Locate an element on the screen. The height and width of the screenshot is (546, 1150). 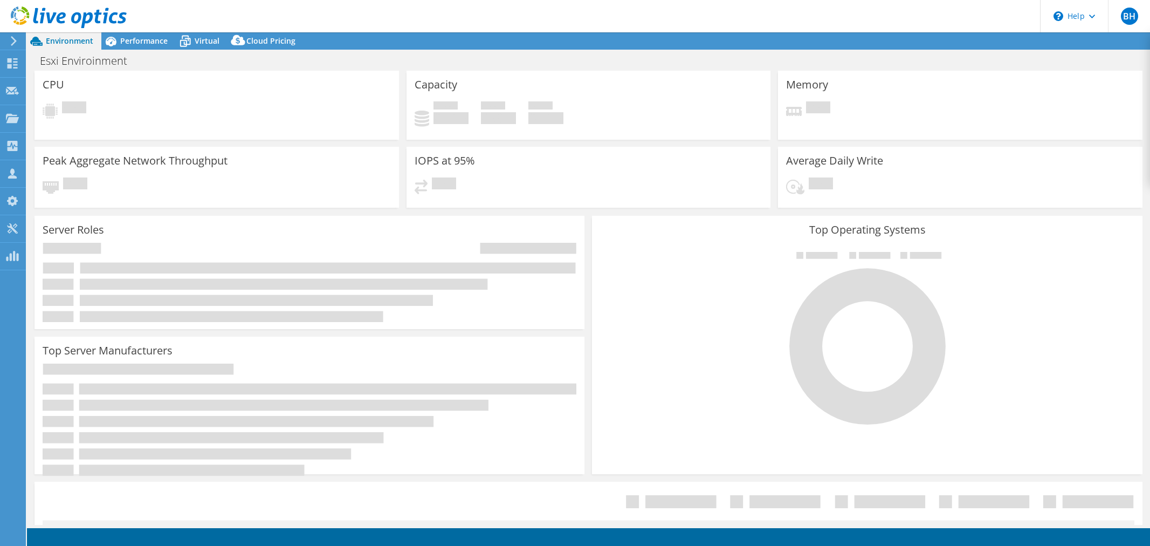
span: BH is located at coordinates (1130, 16).